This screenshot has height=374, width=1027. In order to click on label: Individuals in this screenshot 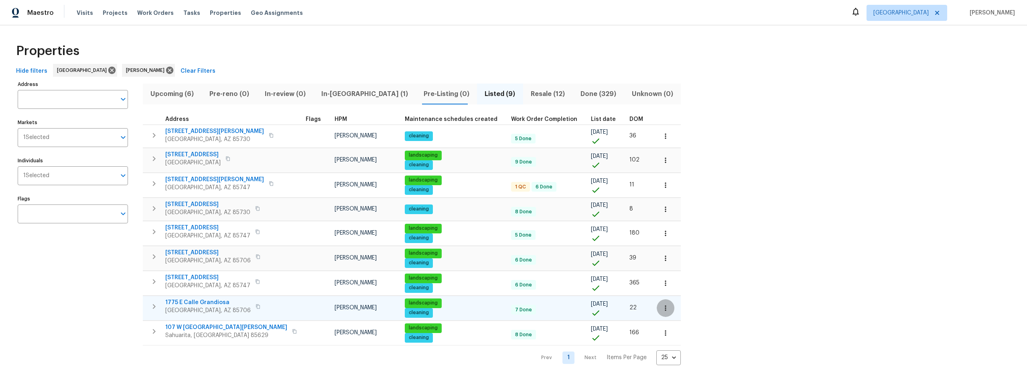, I will do `click(73, 161)`.